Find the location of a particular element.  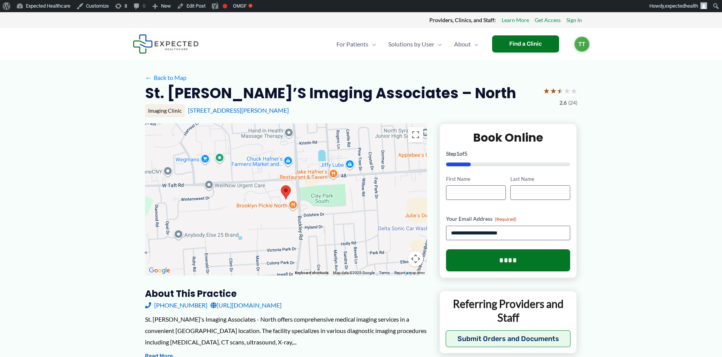

label: Last Name is located at coordinates (540, 179).